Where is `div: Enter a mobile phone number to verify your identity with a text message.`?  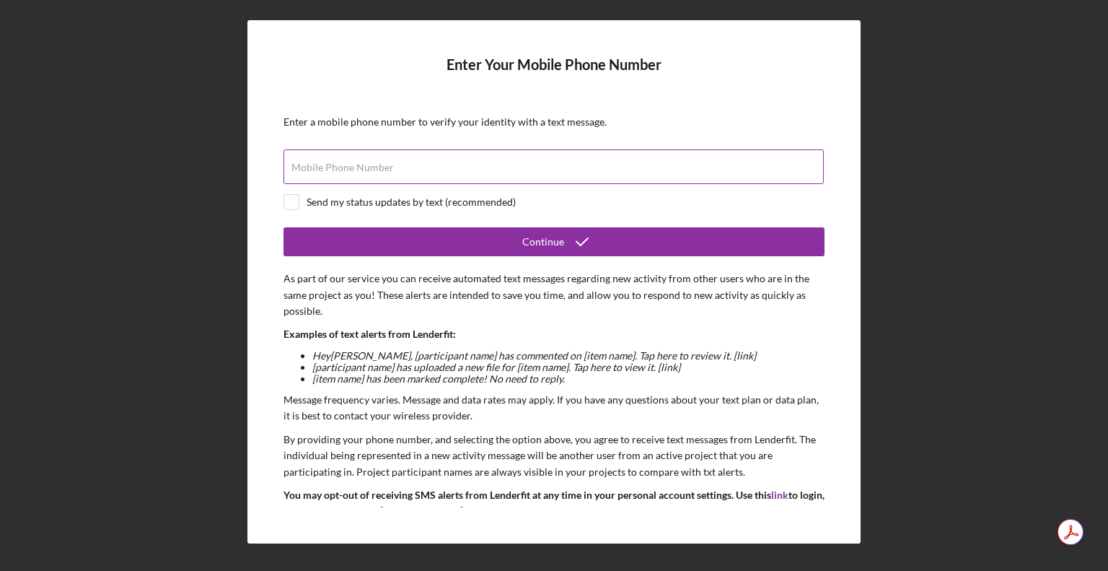
div: Enter a mobile phone number to verify your identity with a text message. is located at coordinates (554, 122).